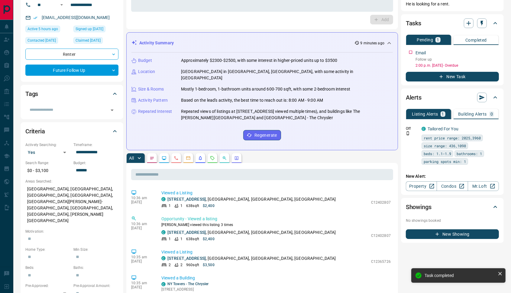 The width and height of the screenshot is (511, 293). I want to click on div: Criteria, so click(72, 131).